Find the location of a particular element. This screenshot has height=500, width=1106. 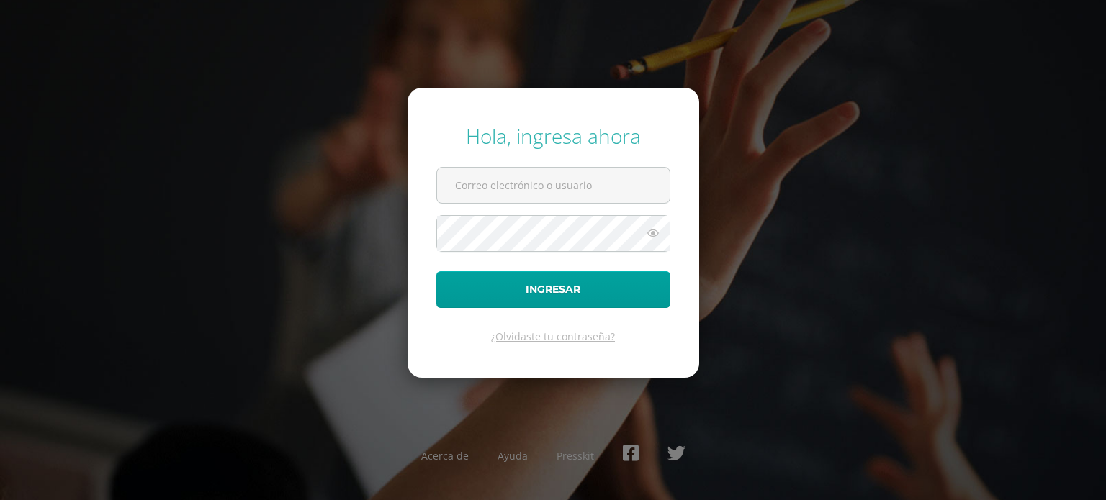

a: ¿Olvidaste tu contraseña? is located at coordinates (553, 336).